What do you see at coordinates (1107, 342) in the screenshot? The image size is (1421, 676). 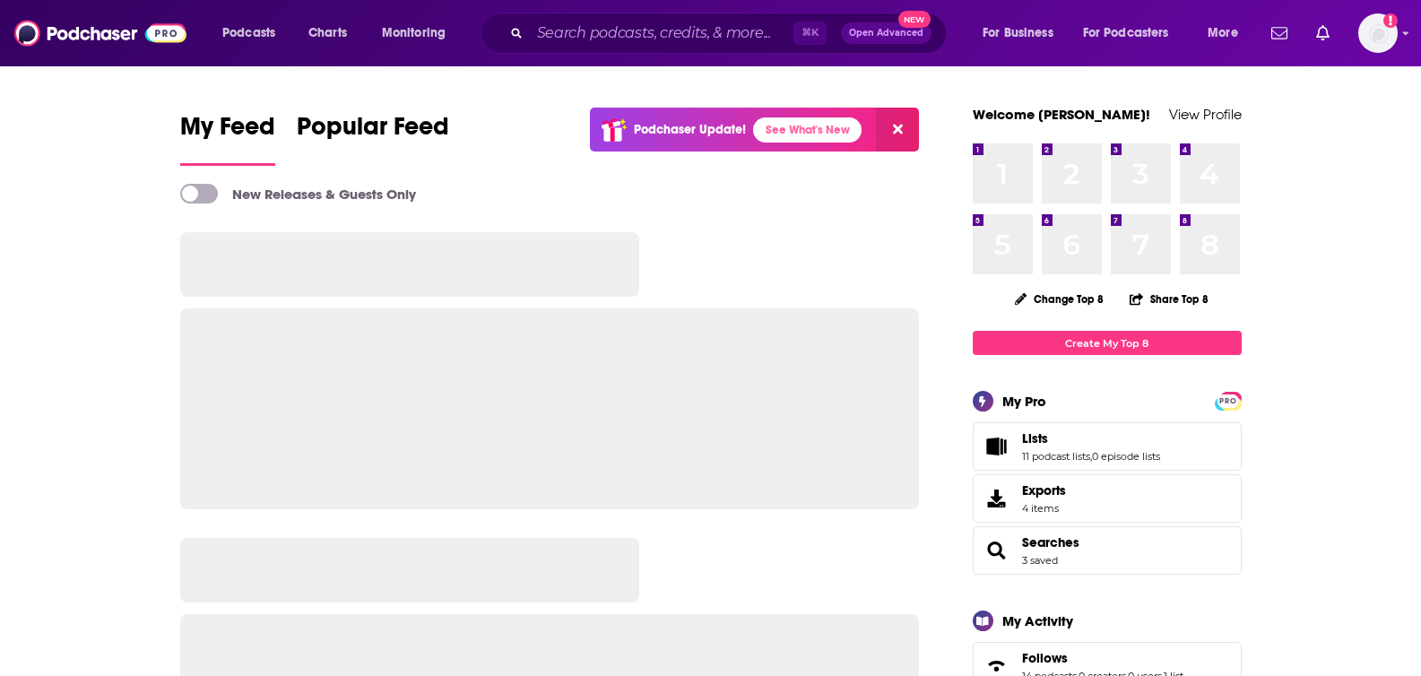 I see `a: Create My Top 8` at bounding box center [1107, 342].